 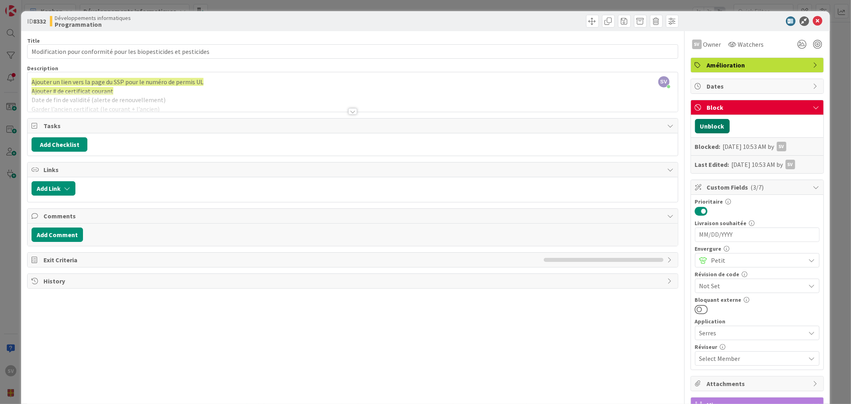 I want to click on button: Unblock, so click(x=712, y=126).